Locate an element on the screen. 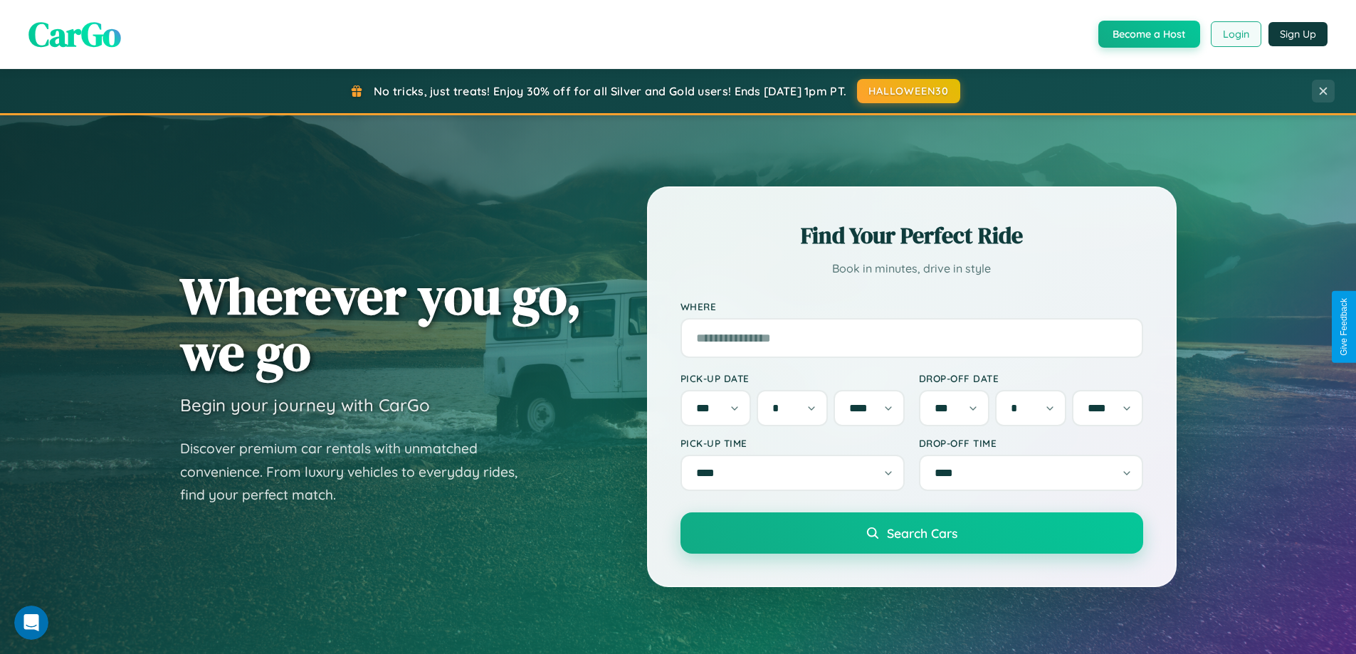 The width and height of the screenshot is (1356, 654). h1: Wherever you go, we go is located at coordinates (381, 324).